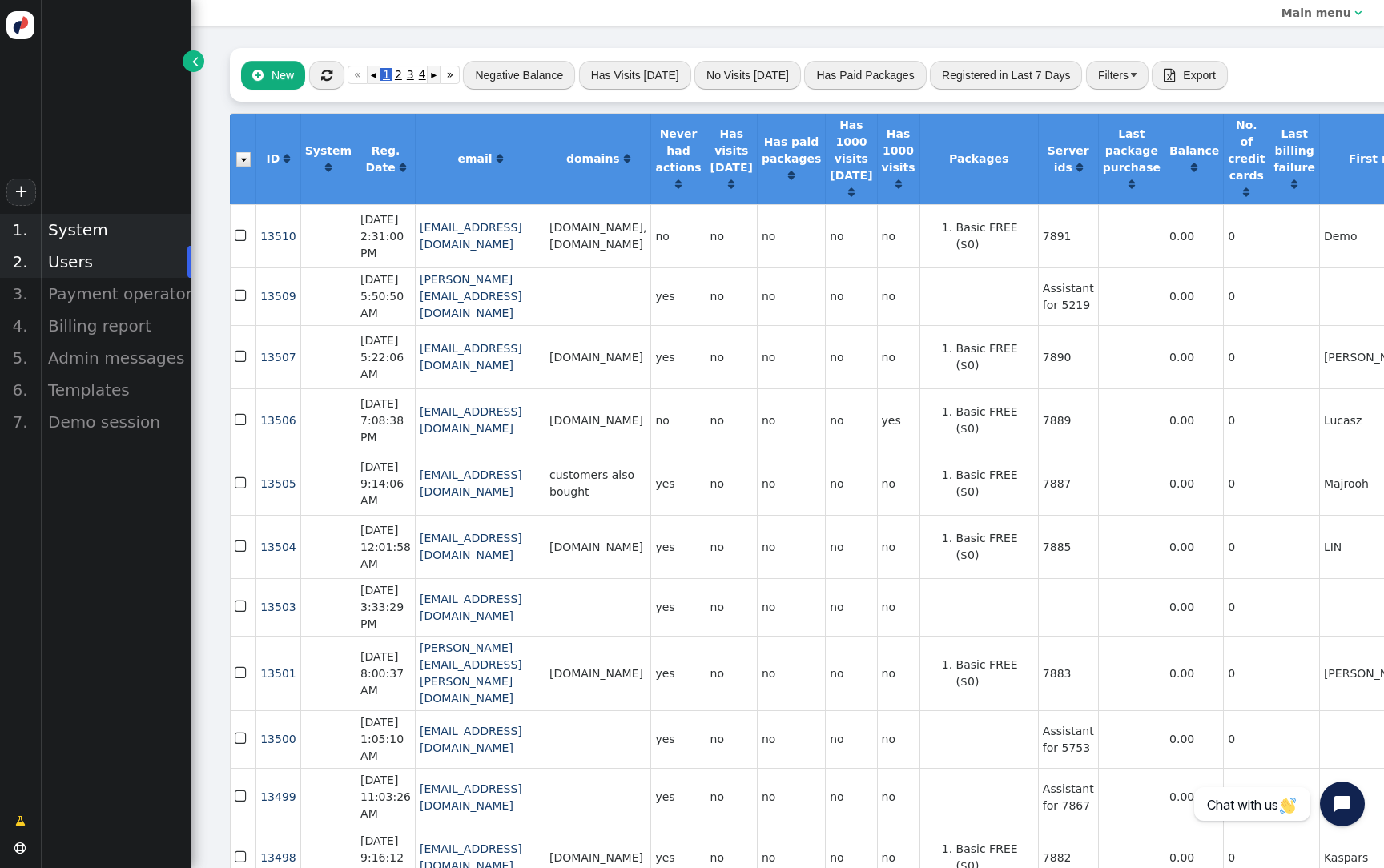 The image size is (1384, 868). What do you see at coordinates (278, 296) in the screenshot?
I see `span: 13509` at bounding box center [278, 296].